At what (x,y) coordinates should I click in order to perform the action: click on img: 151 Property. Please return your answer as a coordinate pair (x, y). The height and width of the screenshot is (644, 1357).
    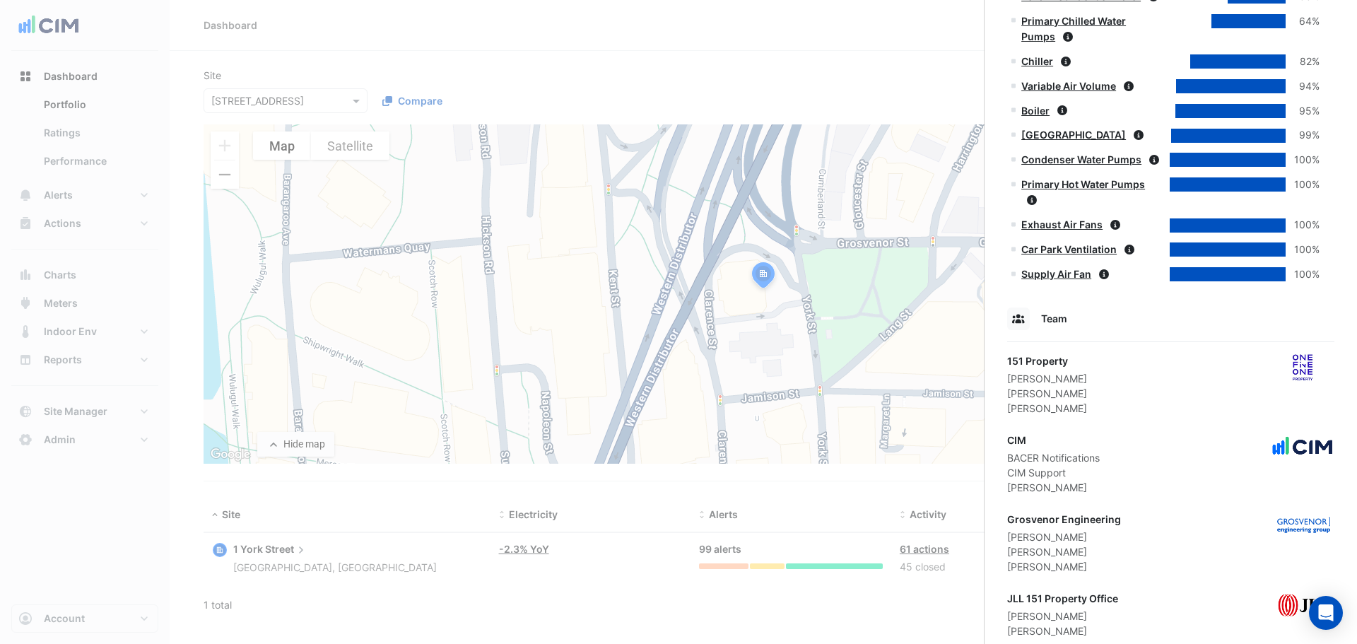
    Looking at the image, I should click on (1303, 368).